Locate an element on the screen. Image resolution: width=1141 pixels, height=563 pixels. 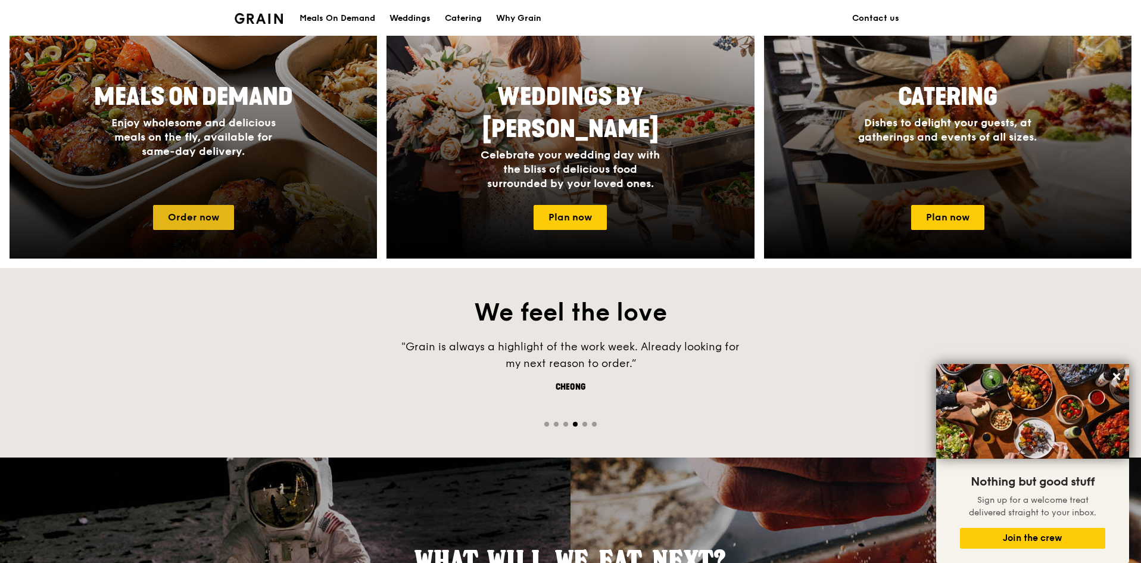
span: Go to slide 6 is located at coordinates (594, 424).